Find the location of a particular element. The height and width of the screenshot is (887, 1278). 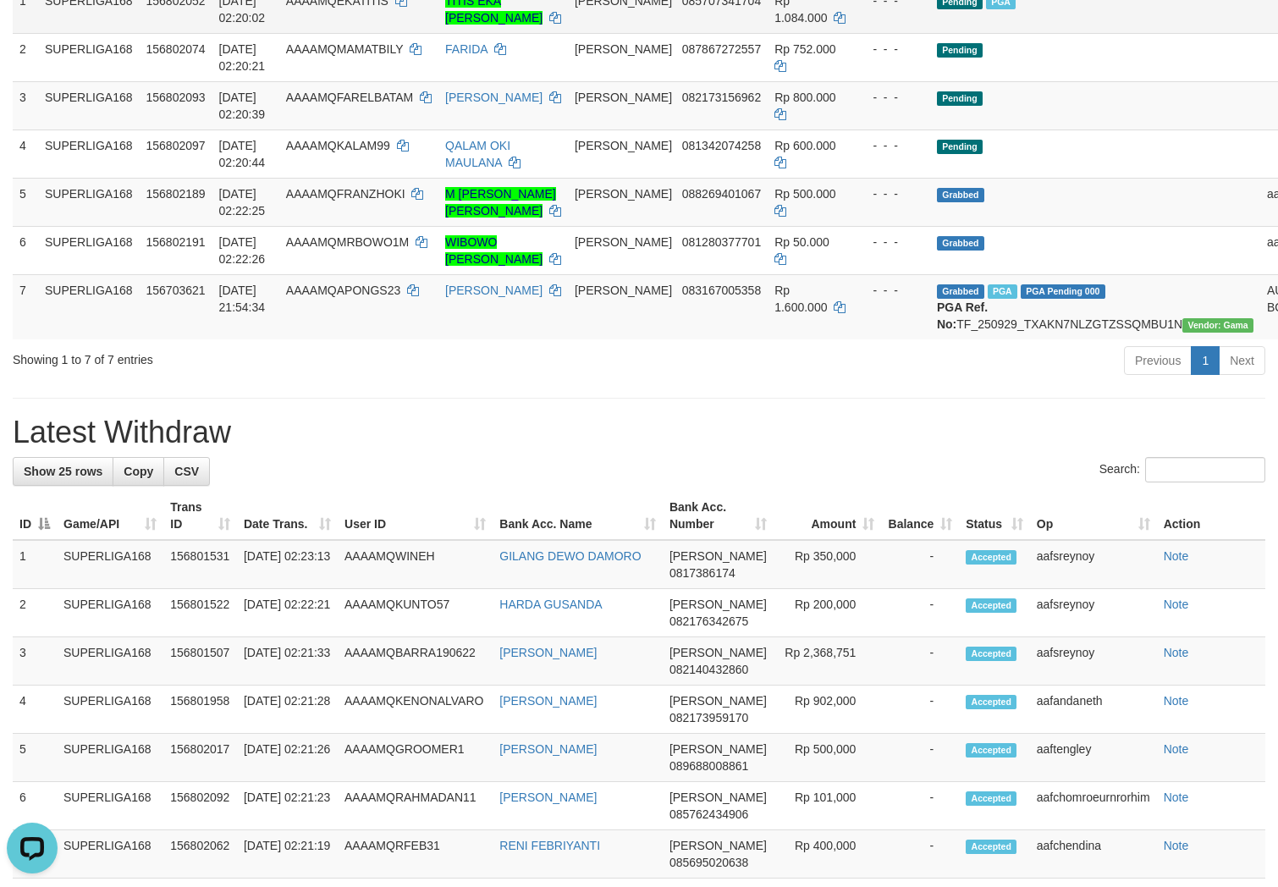

td: 5 is located at coordinates (35, 757).